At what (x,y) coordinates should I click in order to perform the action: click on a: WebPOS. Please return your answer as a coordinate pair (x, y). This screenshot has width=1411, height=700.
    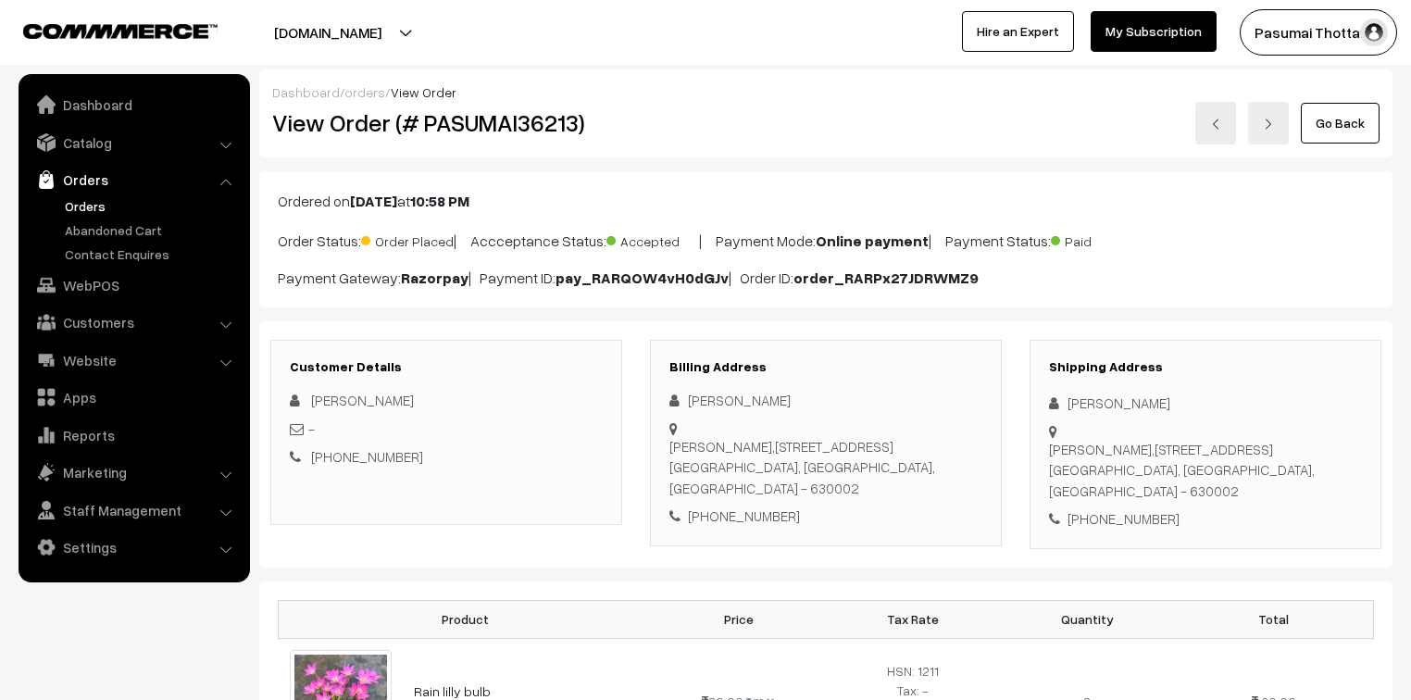
    Looking at the image, I should click on (133, 285).